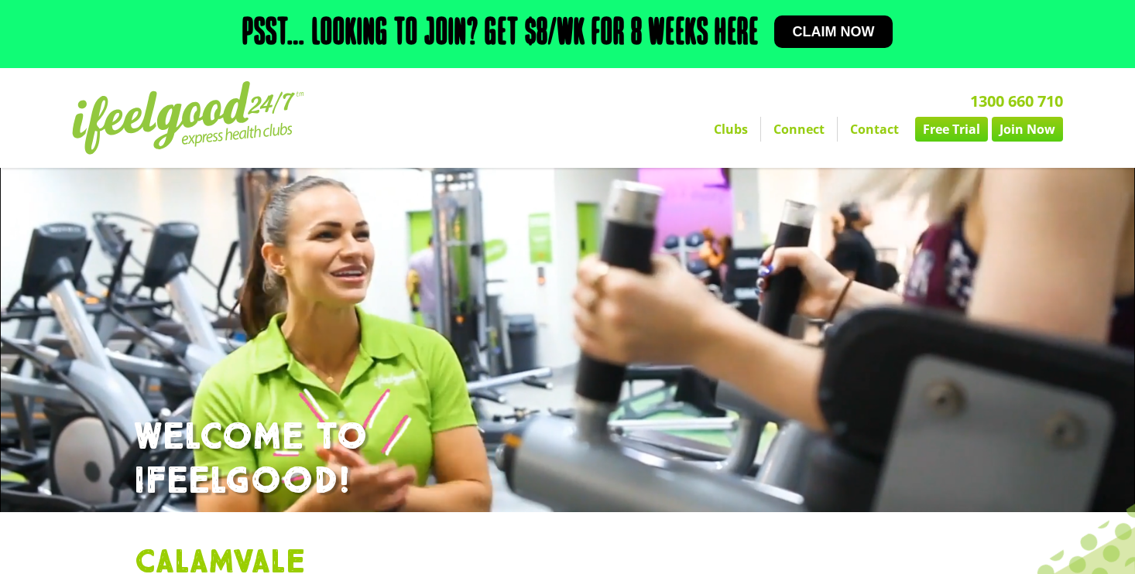 This screenshot has height=574, width=1135. I want to click on a: Clubs, so click(731, 129).